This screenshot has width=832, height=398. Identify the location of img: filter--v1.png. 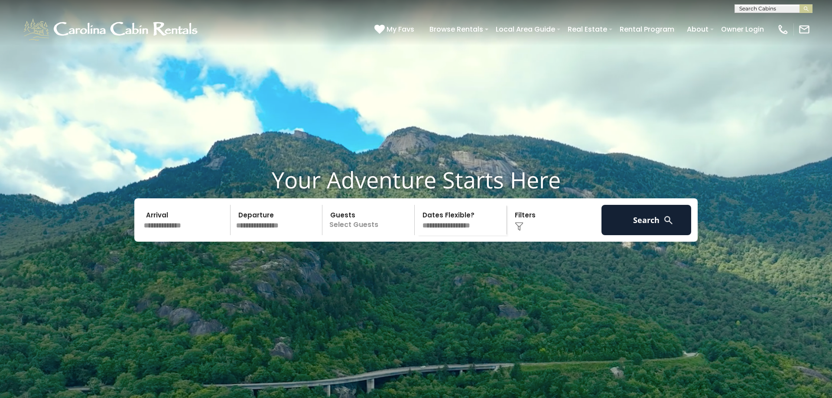
(519, 227).